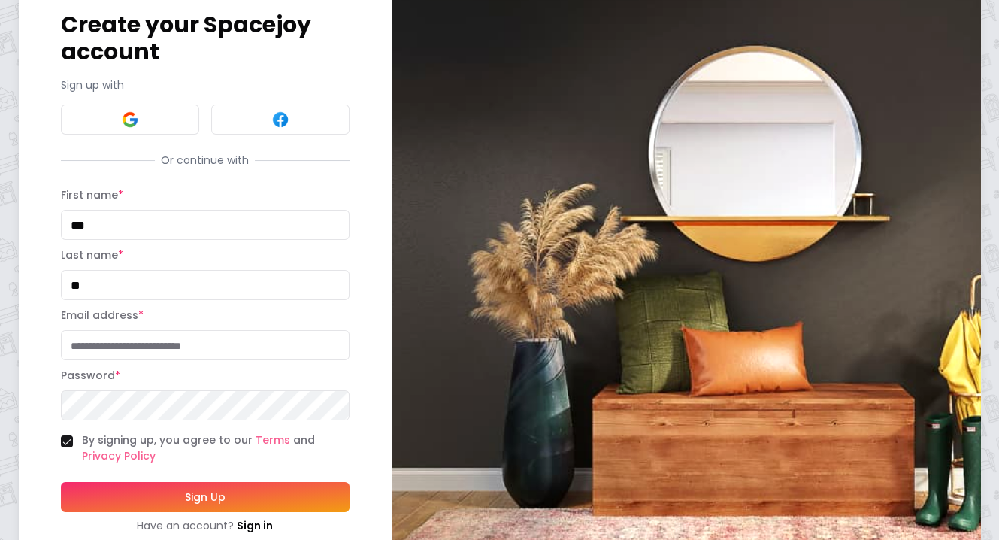  What do you see at coordinates (273, 440) in the screenshot?
I see `a: Terms` at bounding box center [273, 440].